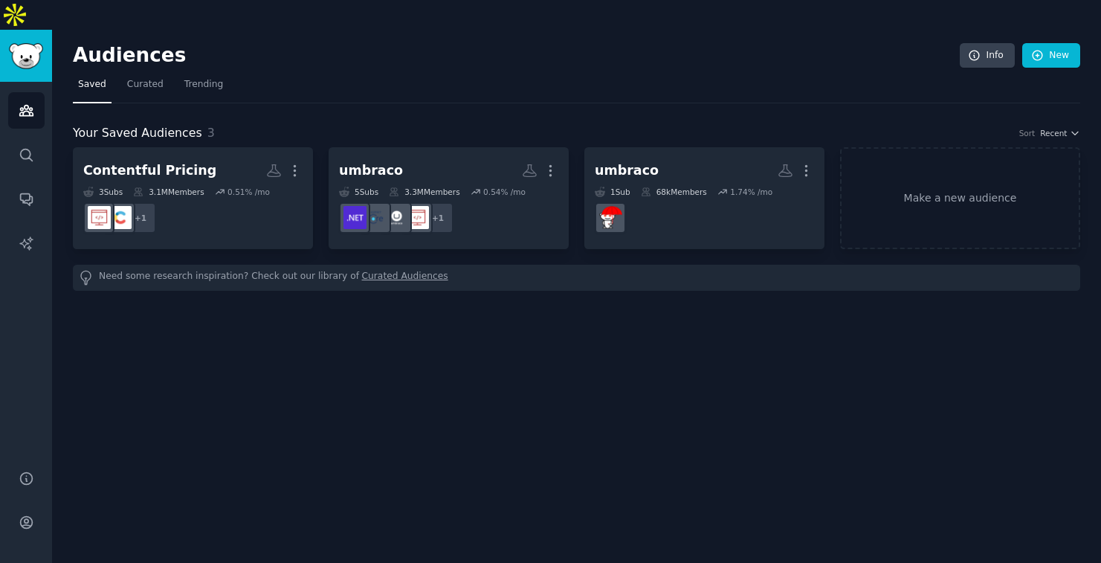 This screenshot has width=1101, height=563. Describe the element at coordinates (120, 217) in the screenshot. I see `img: contentful` at that location.